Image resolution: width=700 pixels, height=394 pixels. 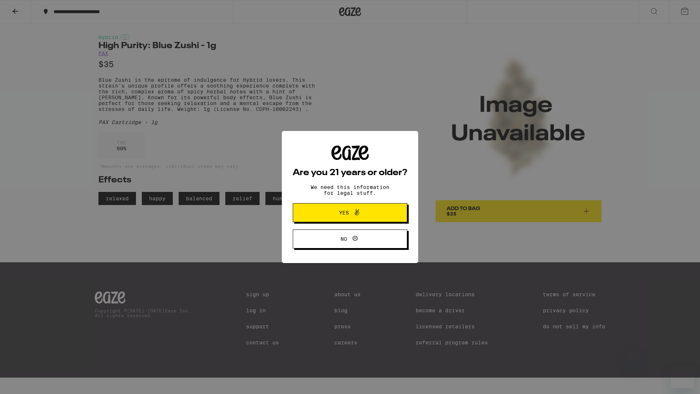 I want to click on h2: Are you 21 years or older?, so click(x=350, y=173).